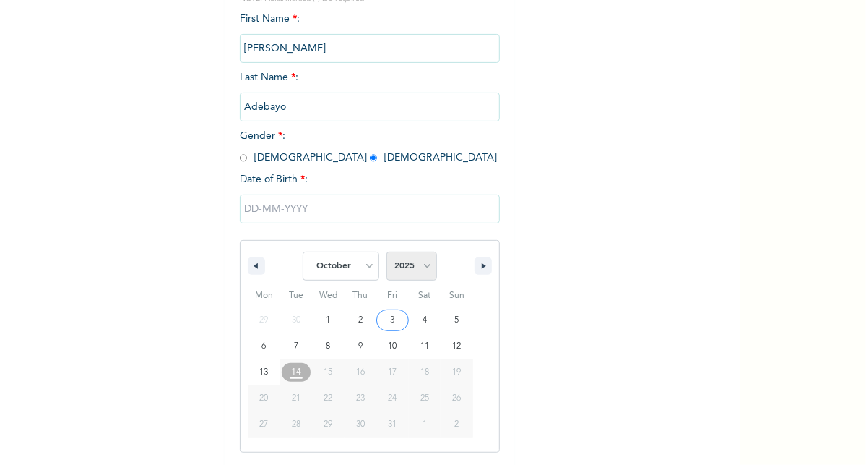 This screenshot has height=465, width=866. I want to click on span: 16, so click(360, 372).